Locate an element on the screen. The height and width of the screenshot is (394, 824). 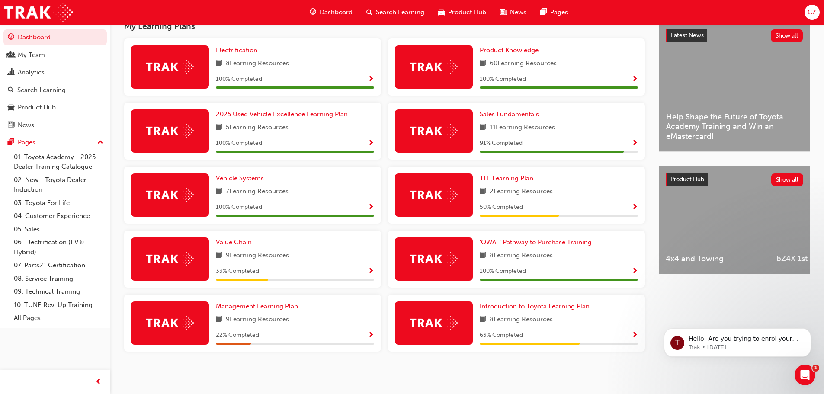
span: Dashboard is located at coordinates (336, 12).